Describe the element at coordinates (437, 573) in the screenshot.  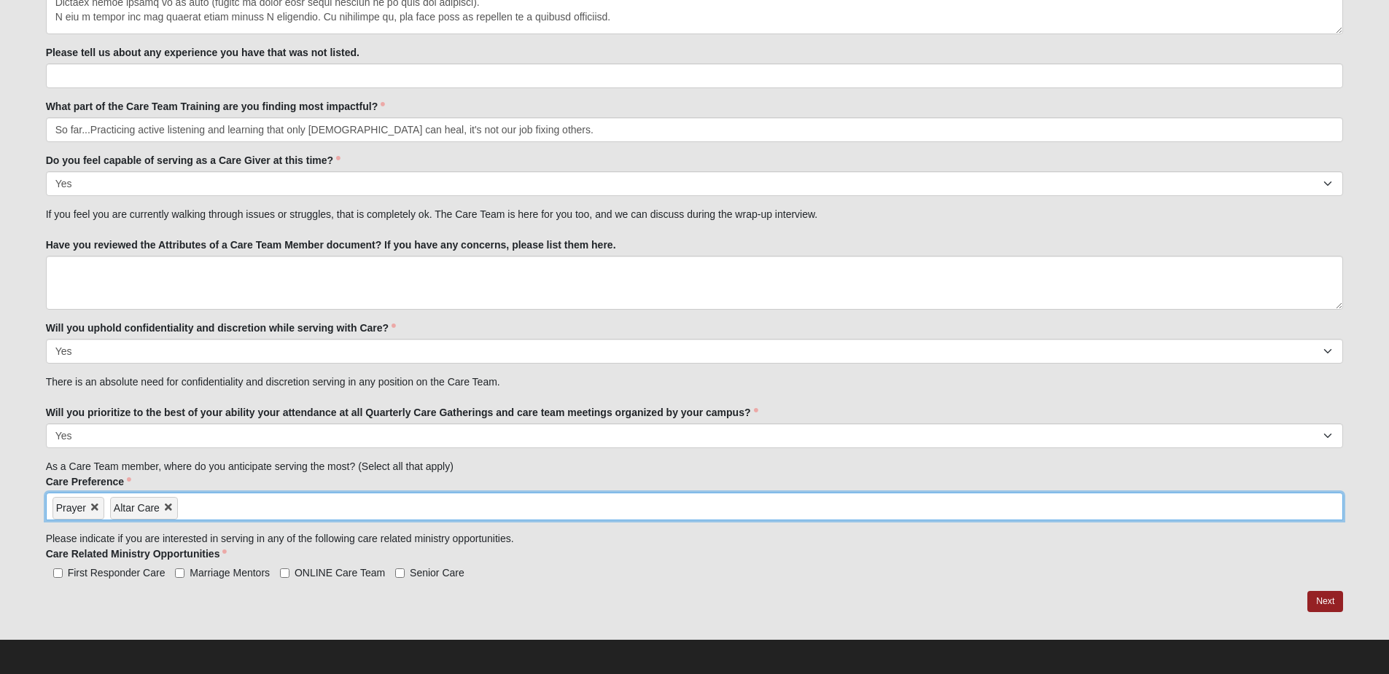
I see `span: Senior Care` at that location.